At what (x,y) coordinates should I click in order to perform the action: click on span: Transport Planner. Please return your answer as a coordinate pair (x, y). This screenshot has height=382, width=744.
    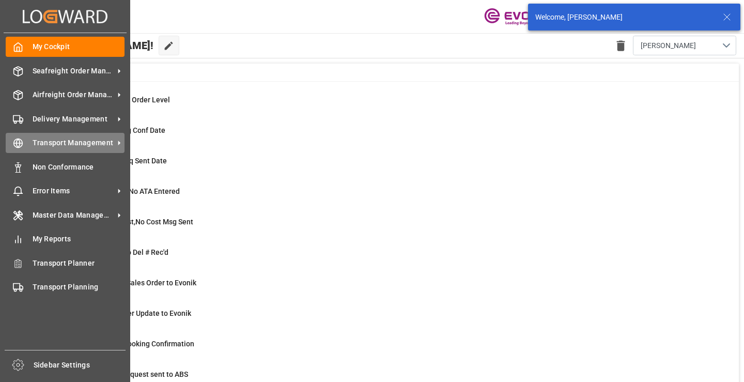
    Looking at the image, I should click on (79, 263).